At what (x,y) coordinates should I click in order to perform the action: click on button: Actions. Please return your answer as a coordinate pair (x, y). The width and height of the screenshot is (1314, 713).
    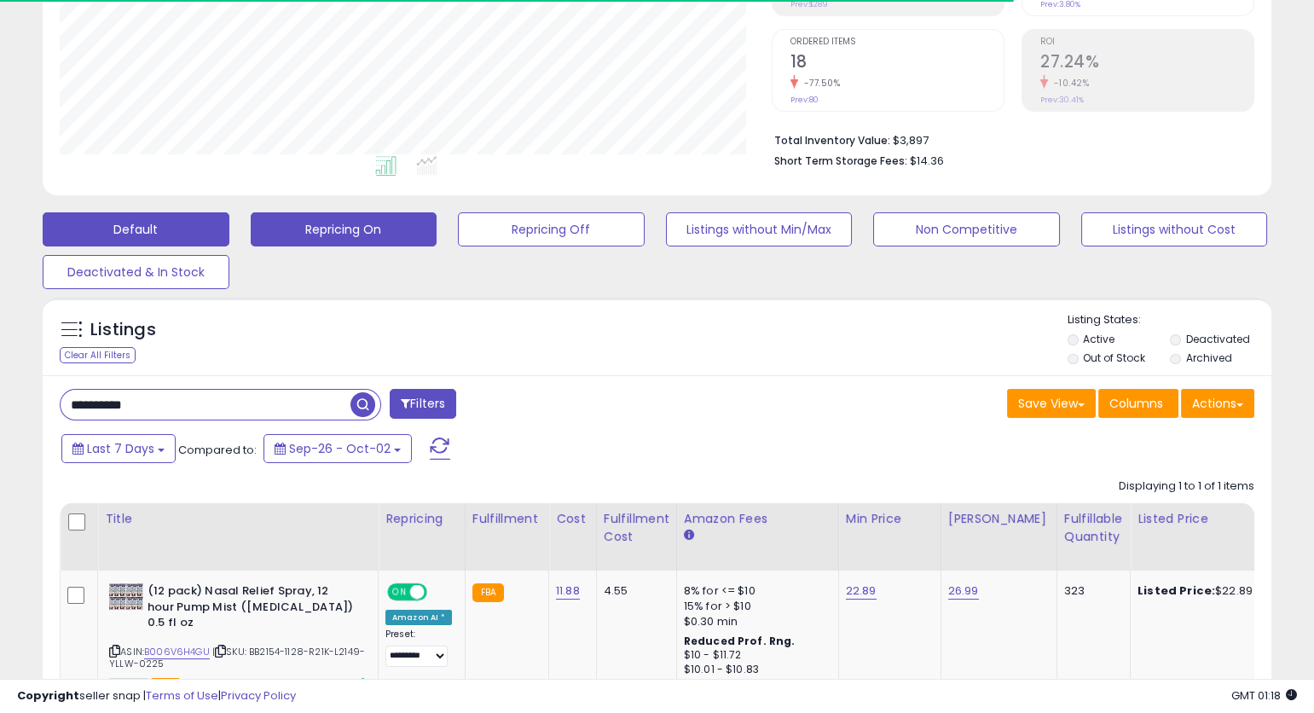
    Looking at the image, I should click on (1217, 403).